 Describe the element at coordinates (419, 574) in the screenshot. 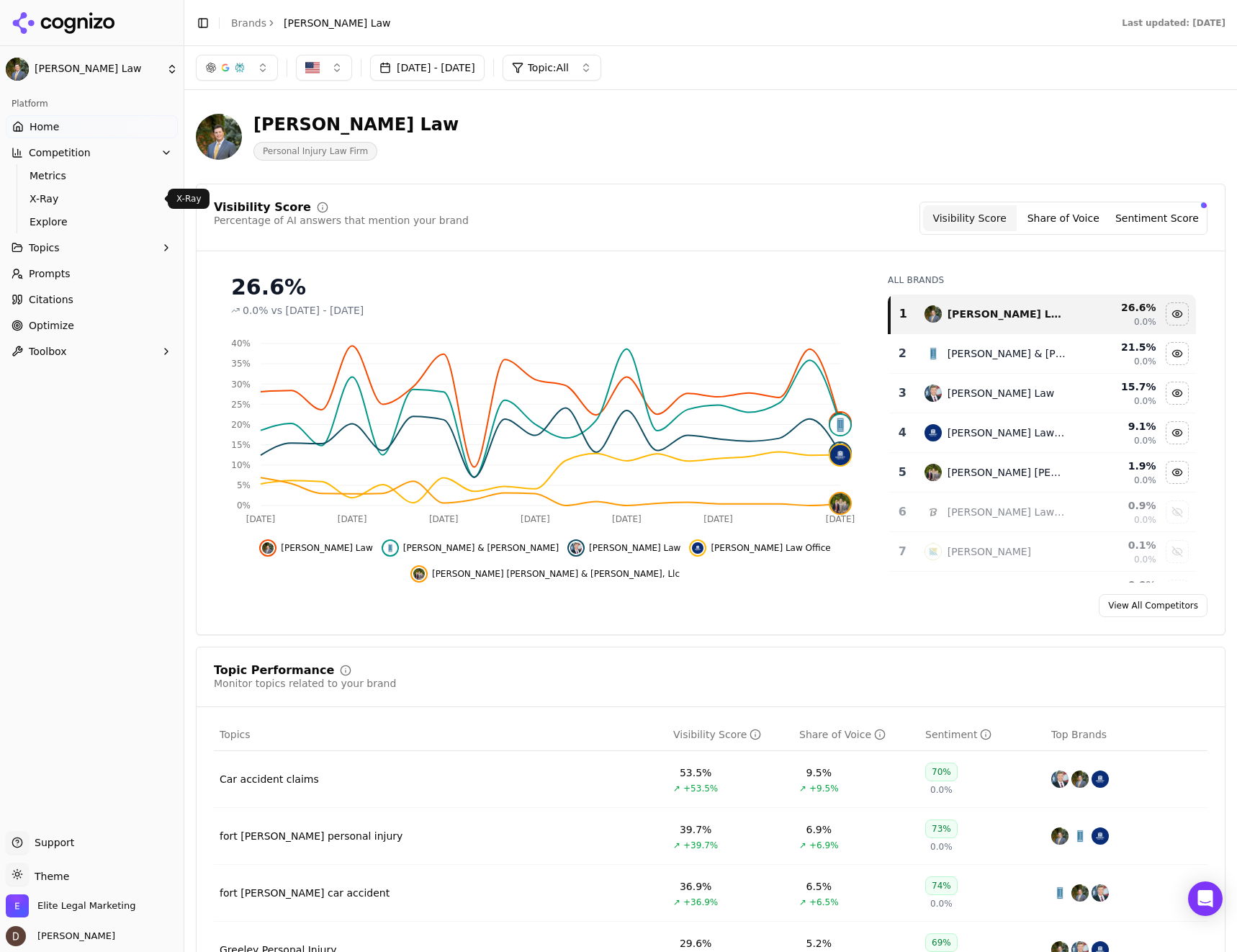

I see `img: hadfield stieben & doutt, llc` at that location.